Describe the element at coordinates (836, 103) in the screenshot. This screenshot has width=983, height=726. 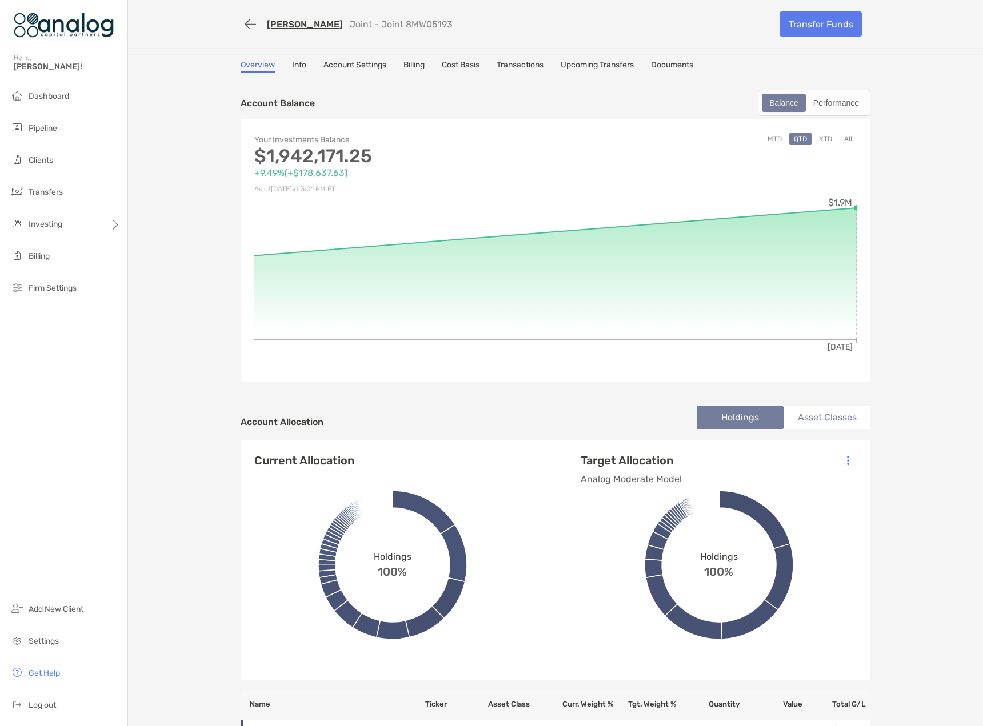
I see `div: Performance` at that location.